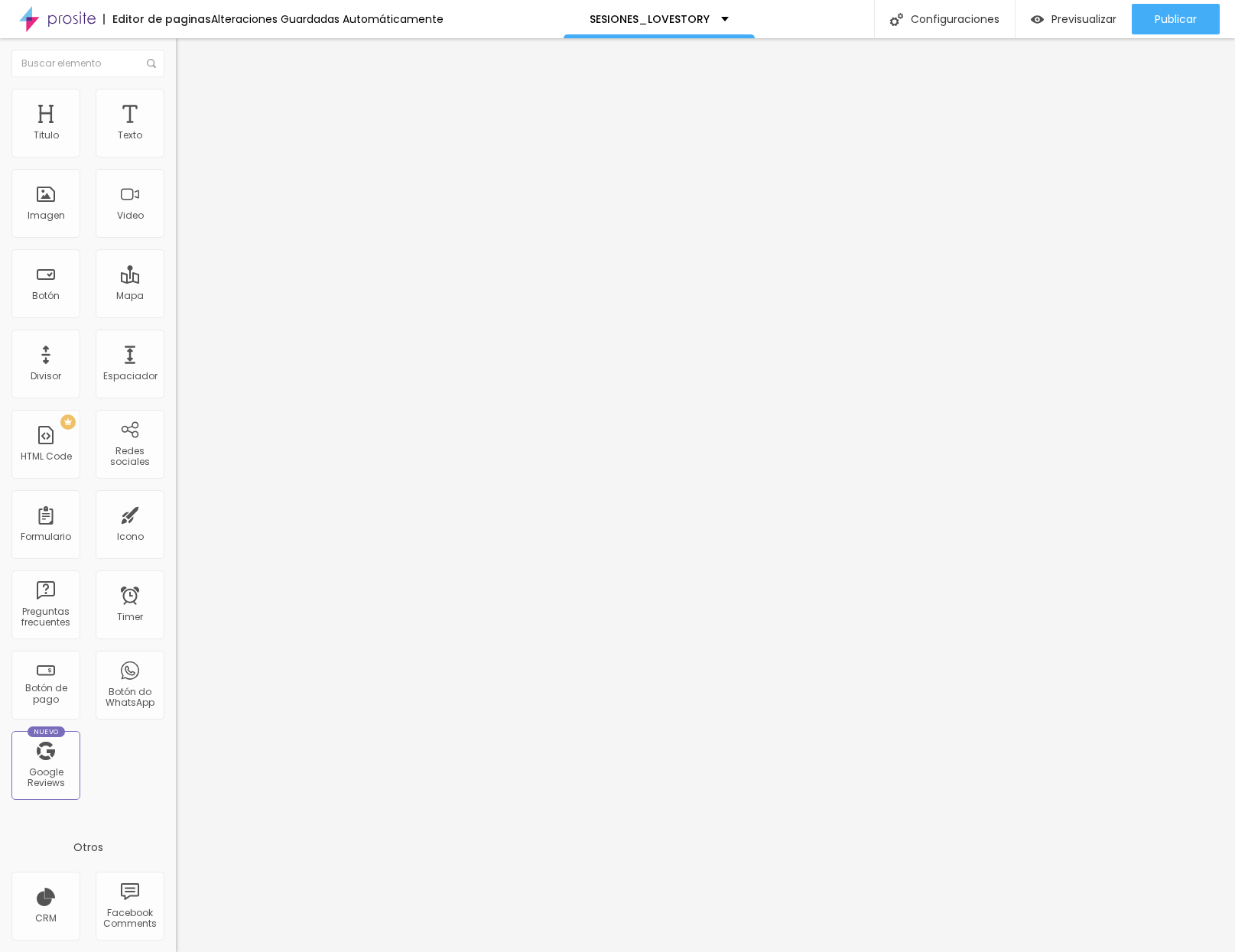 The height and width of the screenshot is (952, 1235). I want to click on div: Botón, so click(46, 296).